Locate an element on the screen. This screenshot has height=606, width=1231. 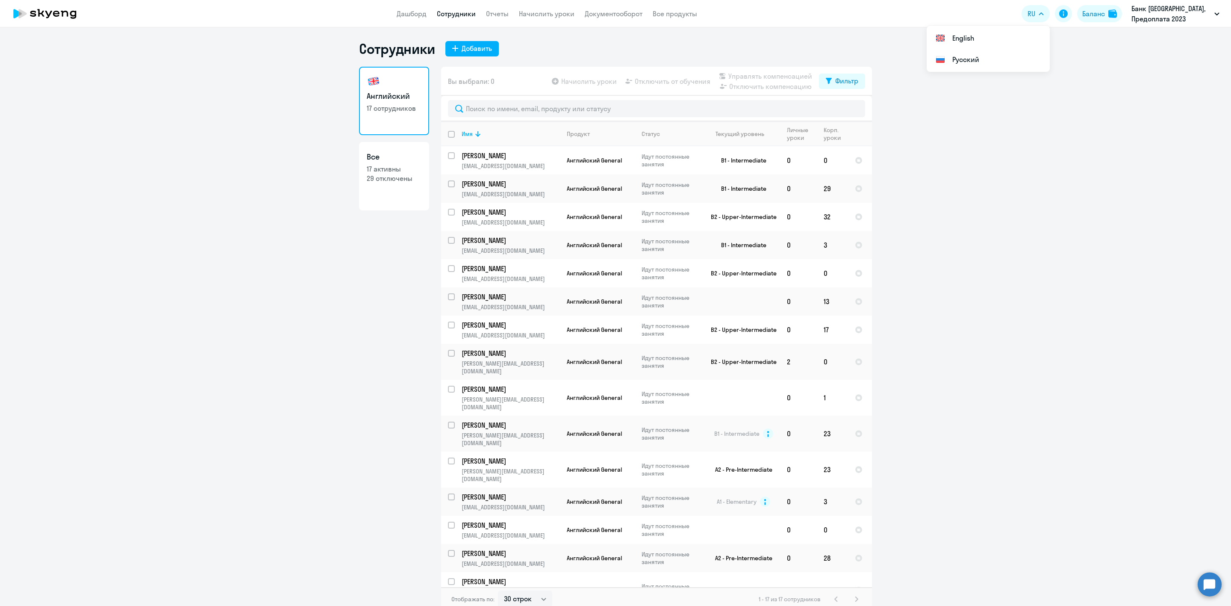
button: Добавить is located at coordinates (472, 49).